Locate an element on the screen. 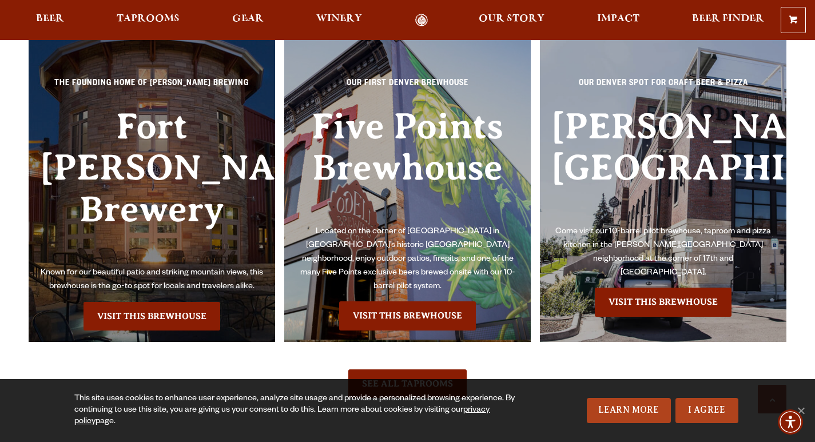 This screenshot has height=442, width=815. span: Taprooms is located at coordinates (148, 19).